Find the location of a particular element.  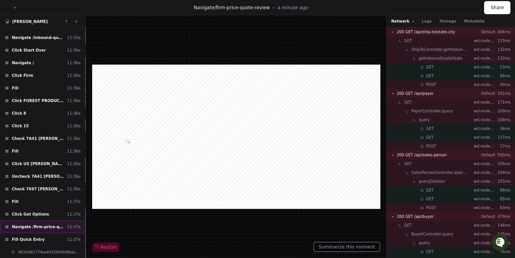

button: Metadata is located at coordinates (474, 21).